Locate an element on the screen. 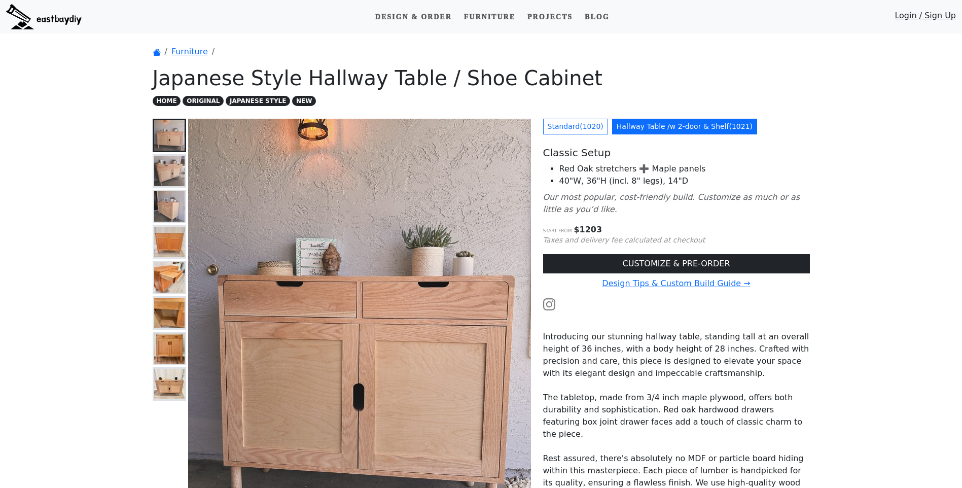 This screenshot has height=488, width=962. img: Japanese Style Cherry Heirloom Hallway / Shoe Cabinet is located at coordinates (169, 242).